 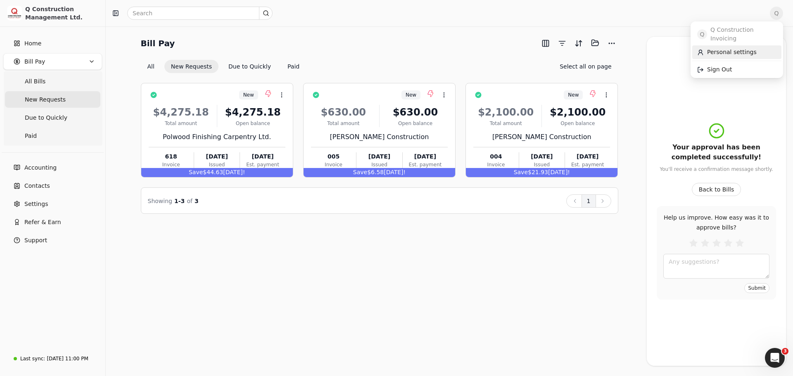 What do you see at coordinates (83, 66) in the screenshot?
I see `p: Hi Q 👋🏼` at bounding box center [83, 66].